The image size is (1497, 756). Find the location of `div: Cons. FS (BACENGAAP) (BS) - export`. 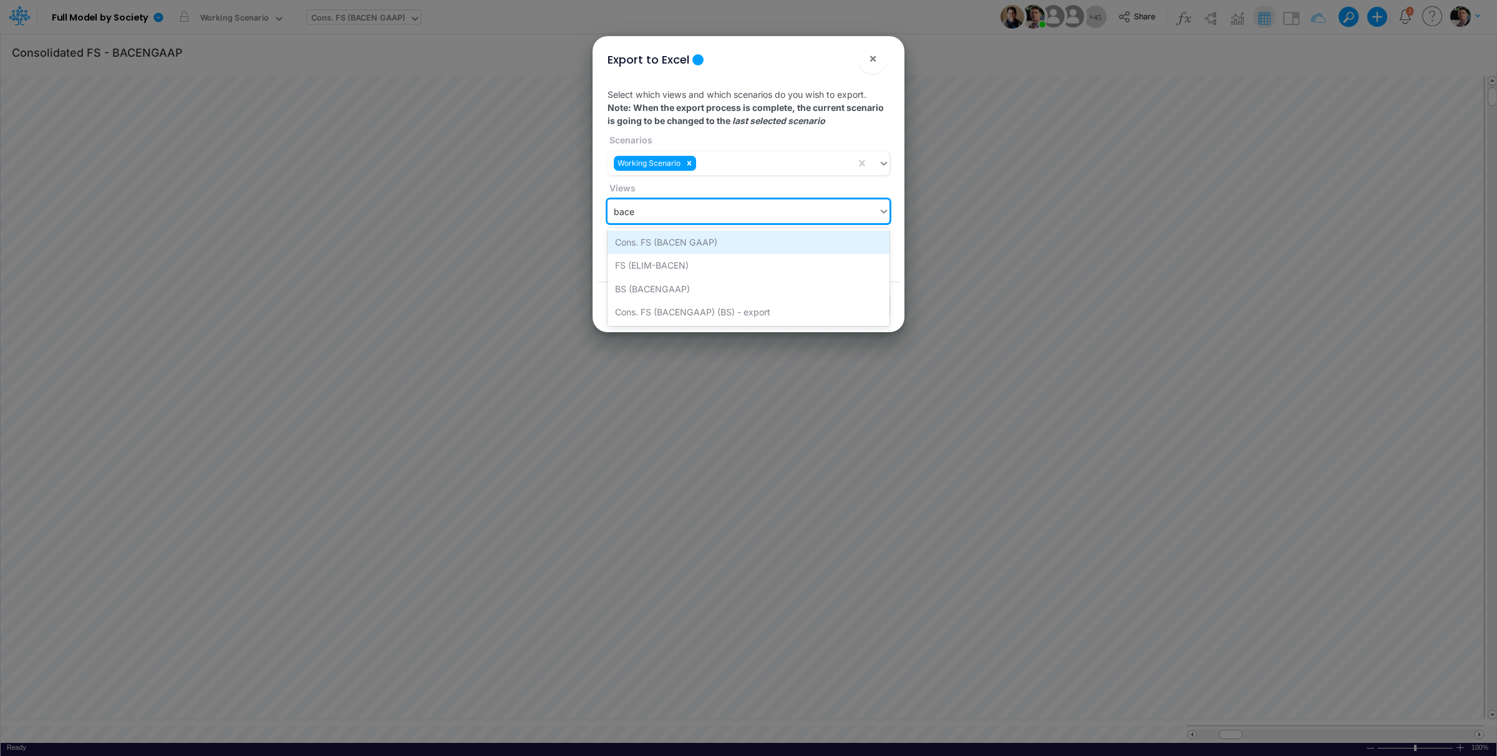

div: Cons. FS (BACENGAAP) (BS) - export is located at coordinates (748, 312).